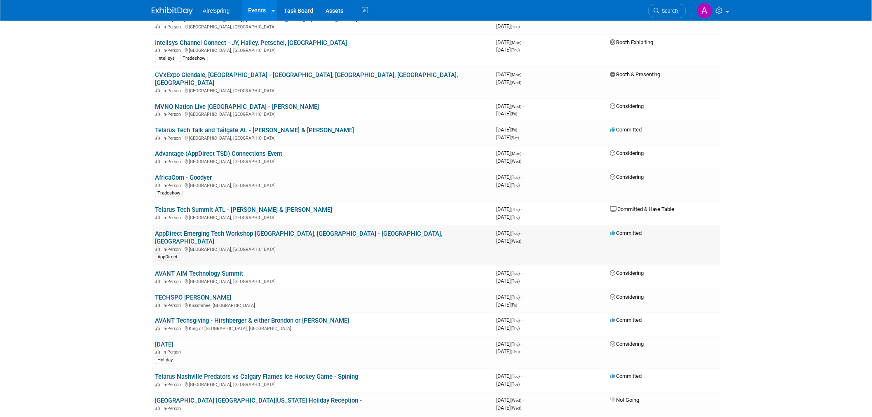 The width and height of the screenshot is (872, 417). What do you see at coordinates (167, 257) in the screenshot?
I see `div: AppDirect` at bounding box center [167, 257].